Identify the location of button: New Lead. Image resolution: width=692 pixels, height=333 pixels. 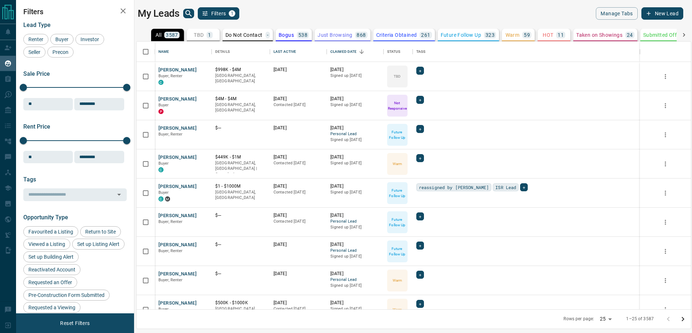
(663, 13).